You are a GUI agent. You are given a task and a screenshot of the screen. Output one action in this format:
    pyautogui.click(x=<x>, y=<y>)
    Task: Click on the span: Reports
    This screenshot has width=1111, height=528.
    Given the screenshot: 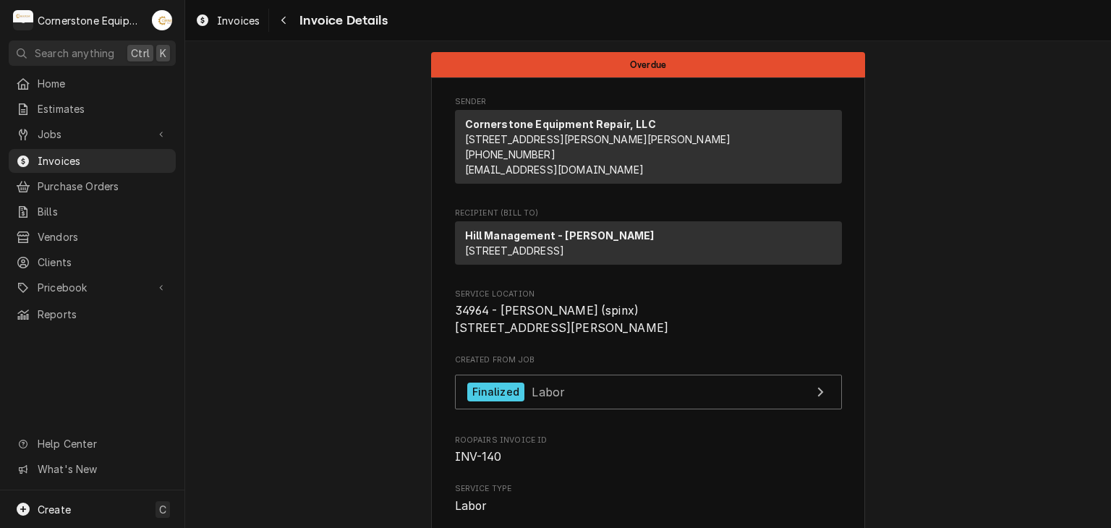 What is the action you would take?
    pyautogui.click(x=103, y=314)
    